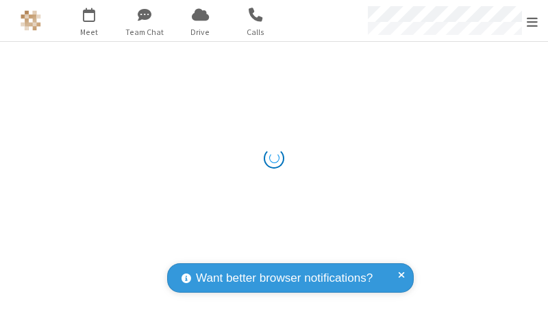  What do you see at coordinates (255, 32) in the screenshot?
I see `span: Calls` at bounding box center [255, 32].